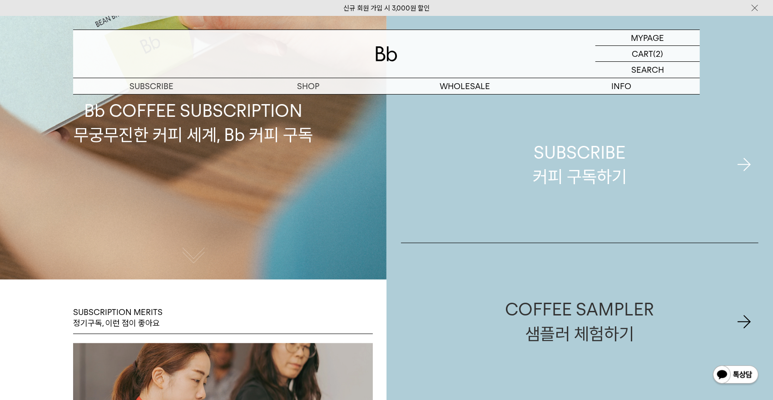 This screenshot has width=773, height=400. What do you see at coordinates (647, 38) in the screenshot?
I see `a: MYPAGE` at bounding box center [647, 38].